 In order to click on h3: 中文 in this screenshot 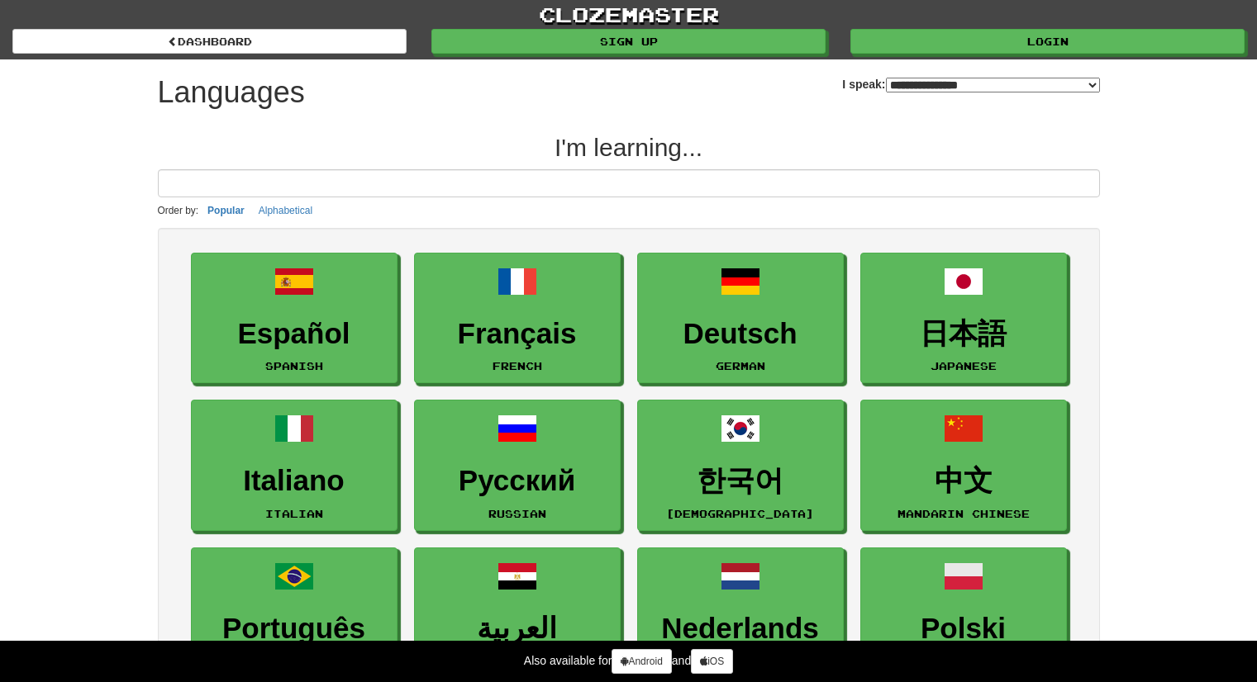, I will do `click(963, 481)`.